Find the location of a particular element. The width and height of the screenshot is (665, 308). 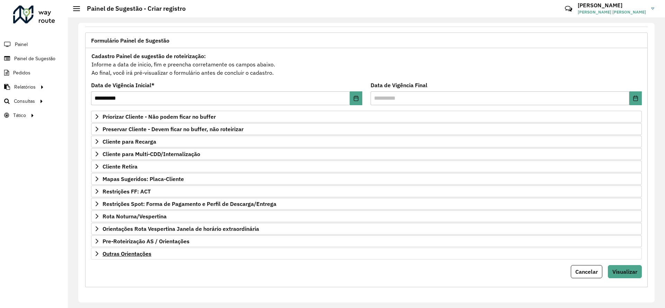

h2: Painel de Sugestão - Criar registro is located at coordinates (133, 9).